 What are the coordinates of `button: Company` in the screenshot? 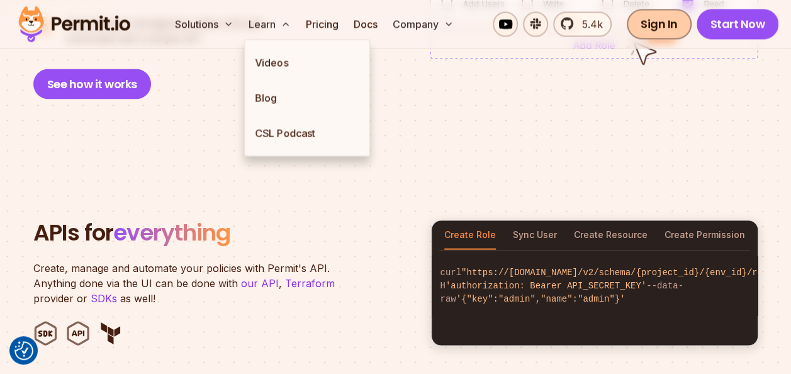 It's located at (423, 24).